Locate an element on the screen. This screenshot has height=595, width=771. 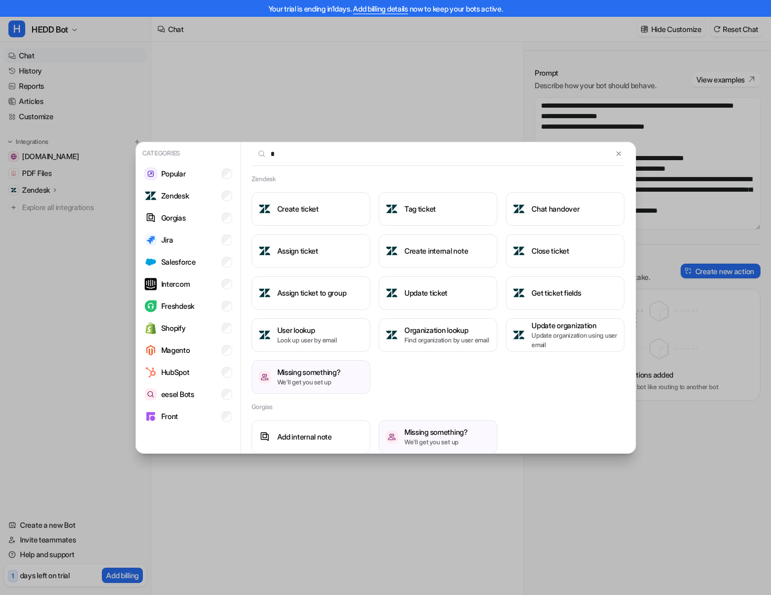
h3: Add internal note is located at coordinates (305, 437).